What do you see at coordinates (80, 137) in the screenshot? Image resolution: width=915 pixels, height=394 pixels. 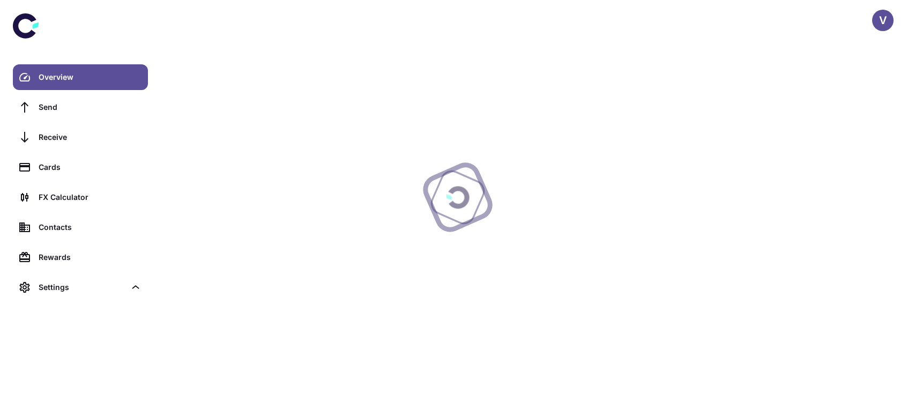 I see `a: Receive` at bounding box center [80, 137].